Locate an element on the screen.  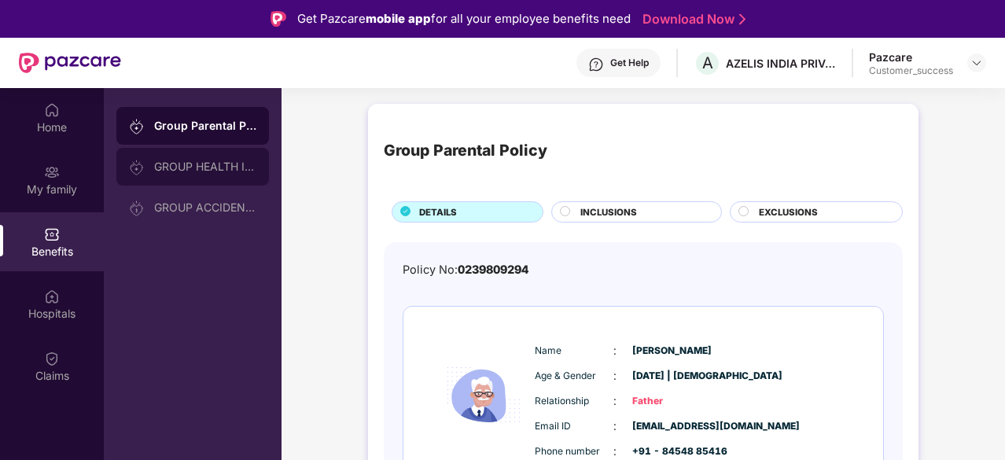
span: DETAILS is located at coordinates (438, 212).